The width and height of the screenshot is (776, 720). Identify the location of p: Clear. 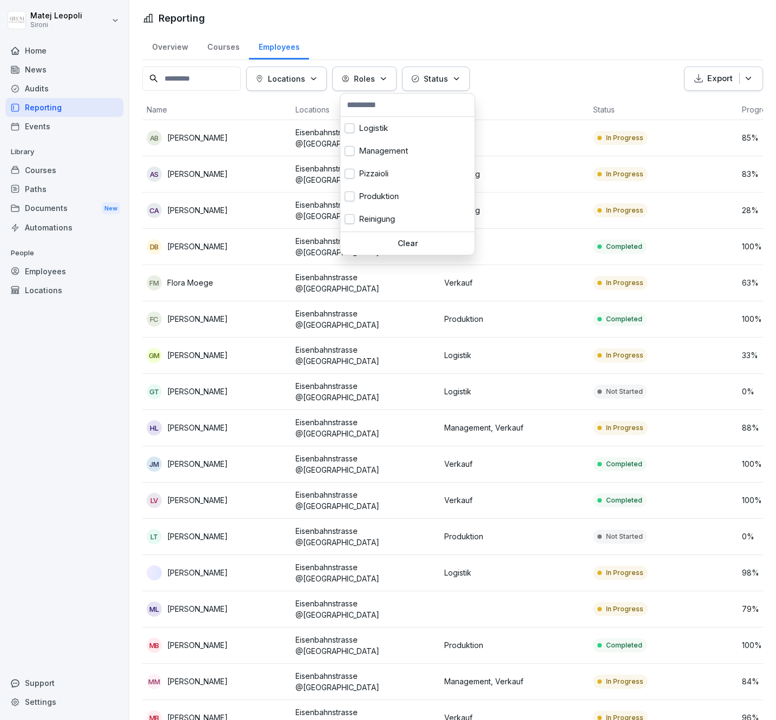
(407, 243).